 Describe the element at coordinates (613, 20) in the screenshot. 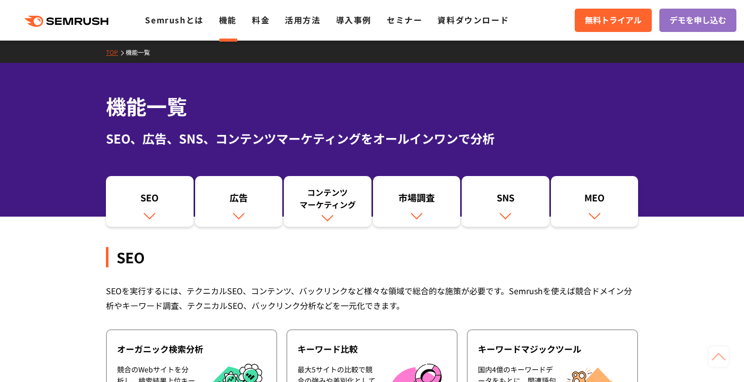

I see `a: 無料トライアル` at that location.